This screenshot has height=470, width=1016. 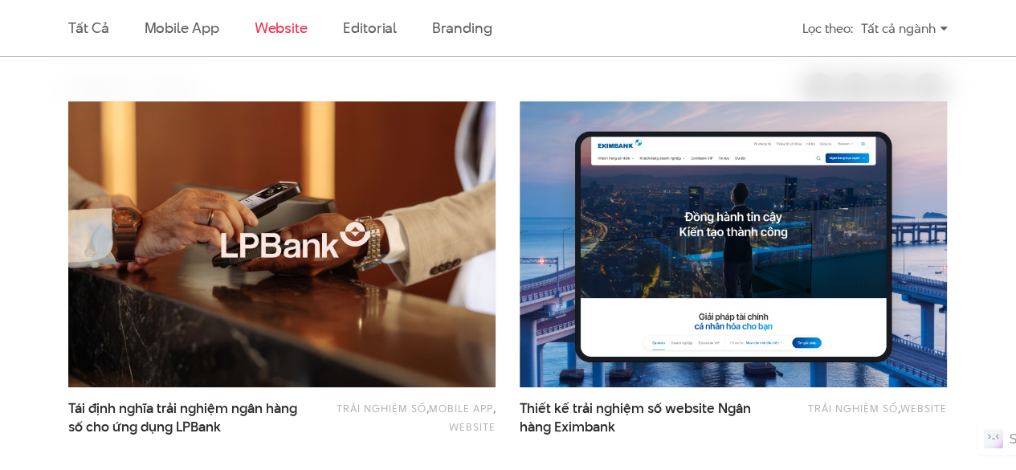 I want to click on a: Branding, so click(x=462, y=27).